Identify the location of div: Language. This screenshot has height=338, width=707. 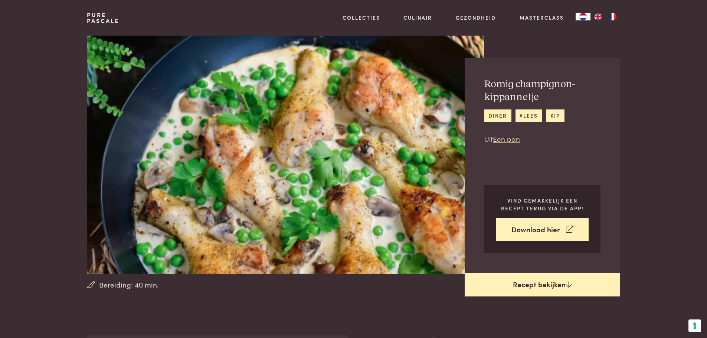
(583, 17).